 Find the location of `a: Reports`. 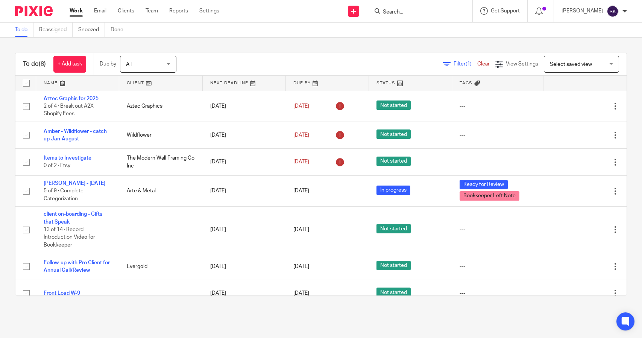

a: Reports is located at coordinates (179, 11).